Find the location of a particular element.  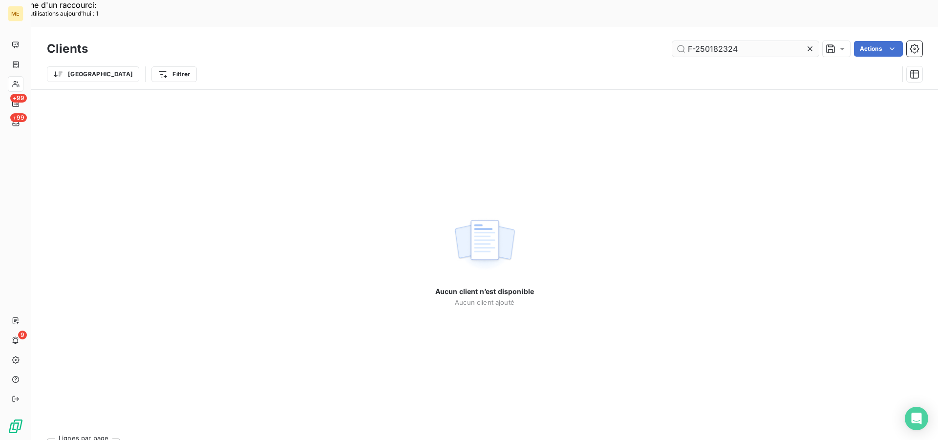

input: Rechercher is located at coordinates (746, 49).